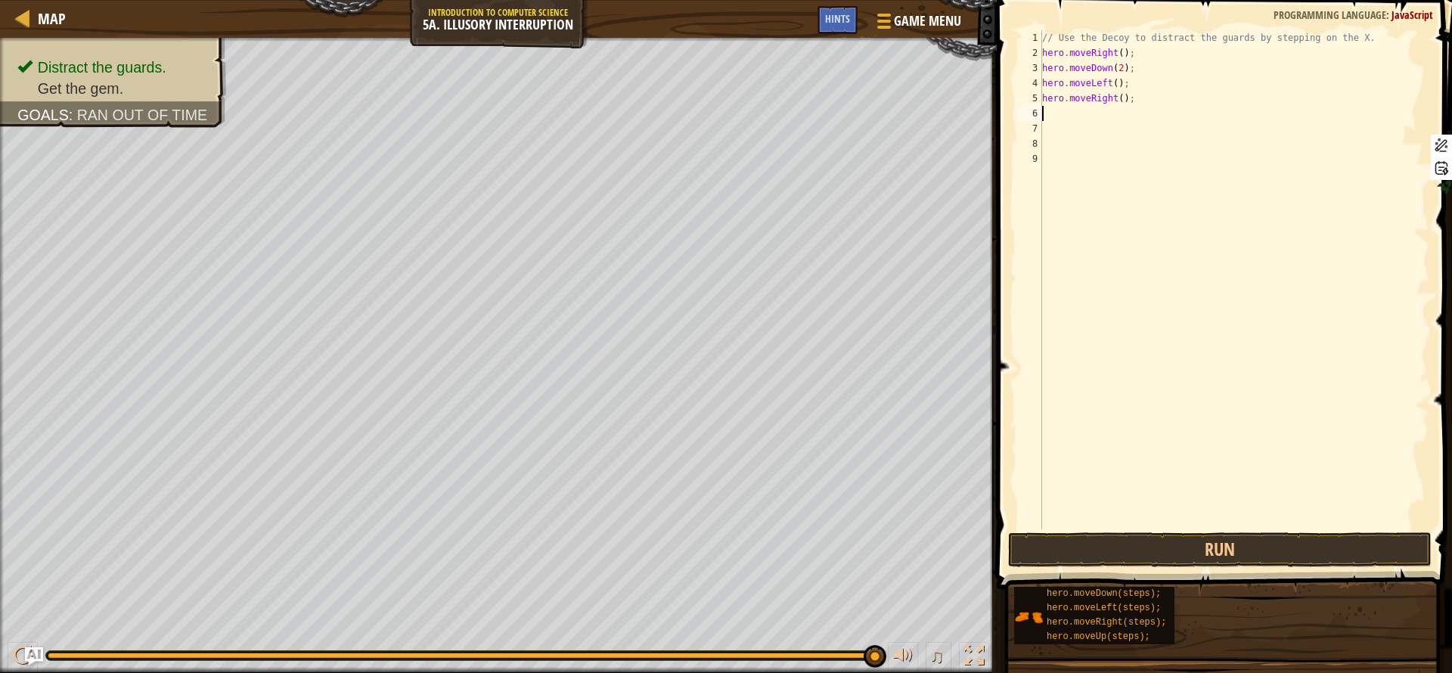  Describe the element at coordinates (1030, 144) in the screenshot. I see `div: 8` at that location.